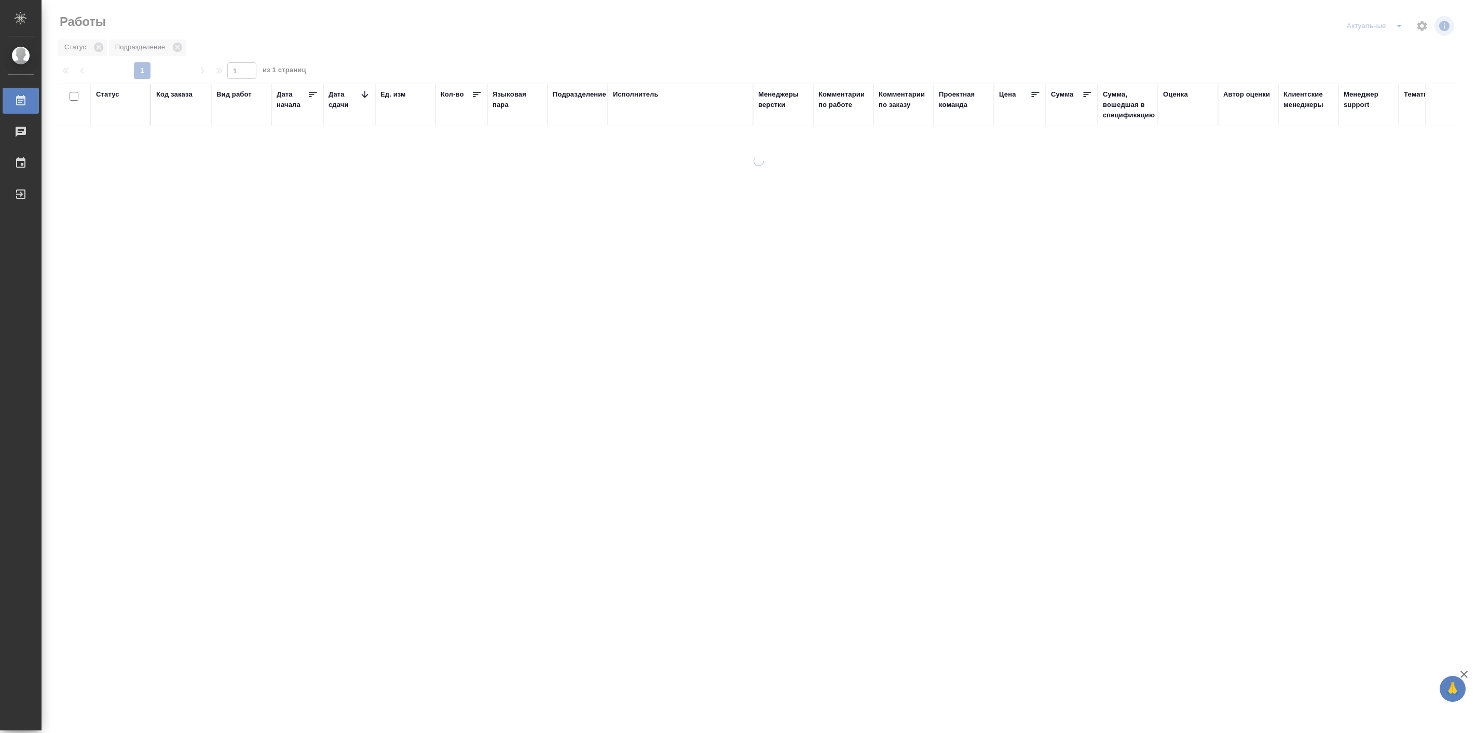  What do you see at coordinates (393, 94) in the screenshot?
I see `div: Ед. изм` at bounding box center [393, 94].